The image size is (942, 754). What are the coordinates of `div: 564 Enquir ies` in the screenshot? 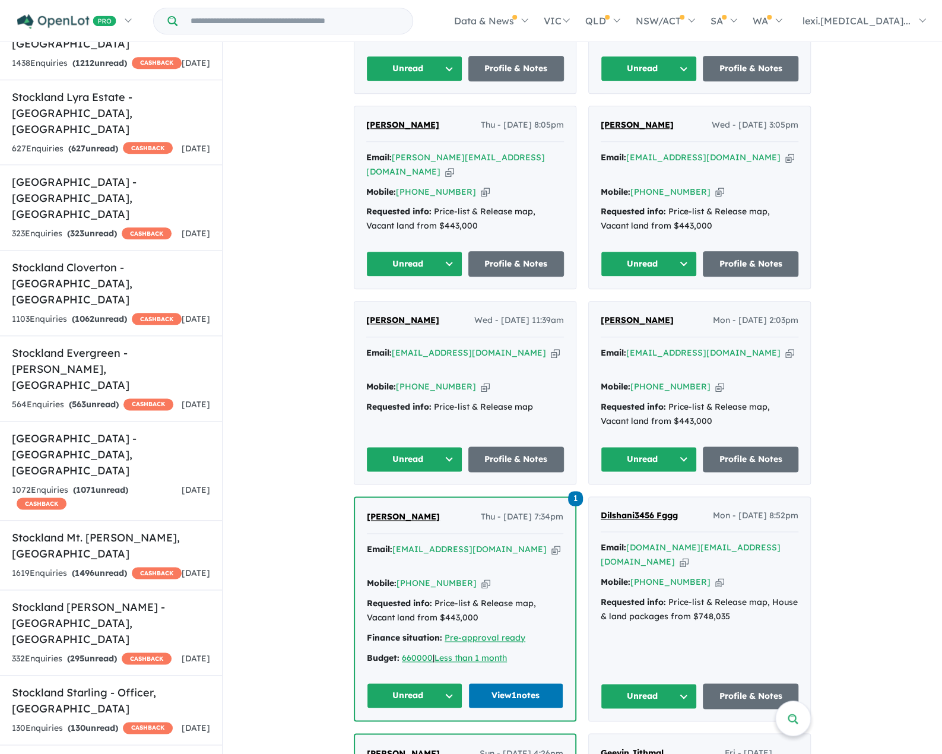 It's located at (93, 405).